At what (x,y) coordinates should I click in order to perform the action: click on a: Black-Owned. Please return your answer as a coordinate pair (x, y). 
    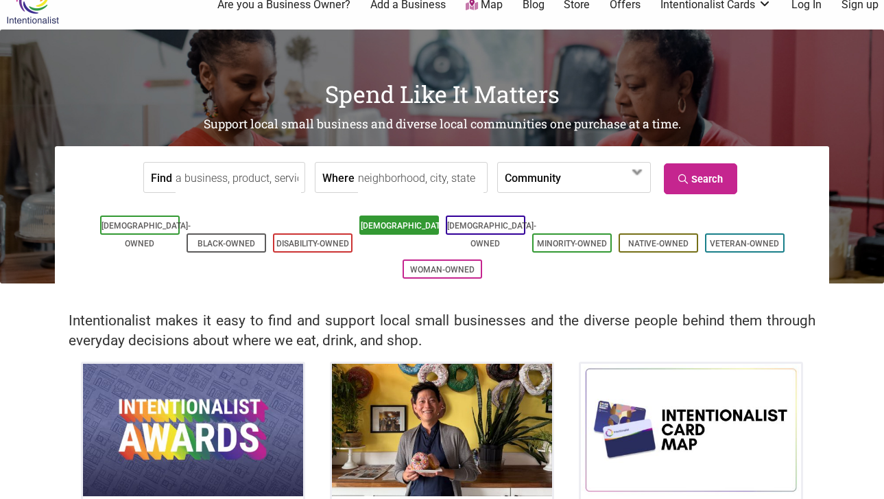
    Looking at the image, I should click on (226, 244).